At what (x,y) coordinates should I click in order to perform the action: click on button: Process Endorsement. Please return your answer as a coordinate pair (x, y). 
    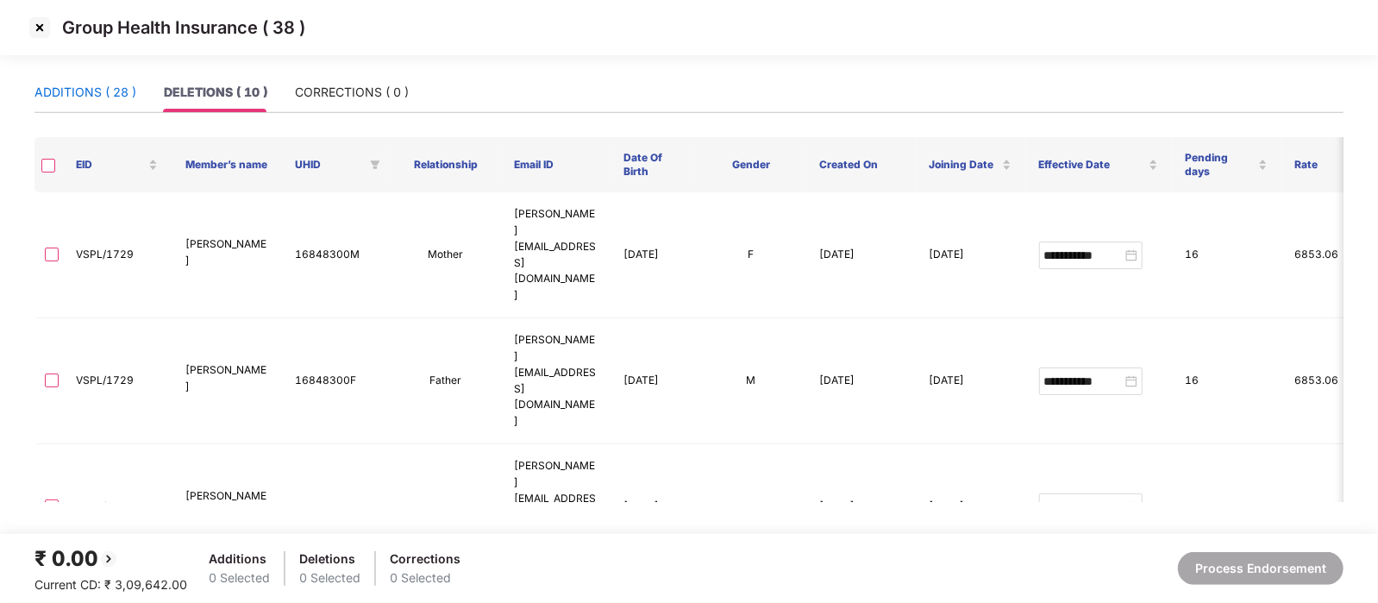
    Looking at the image, I should click on (1261, 568).